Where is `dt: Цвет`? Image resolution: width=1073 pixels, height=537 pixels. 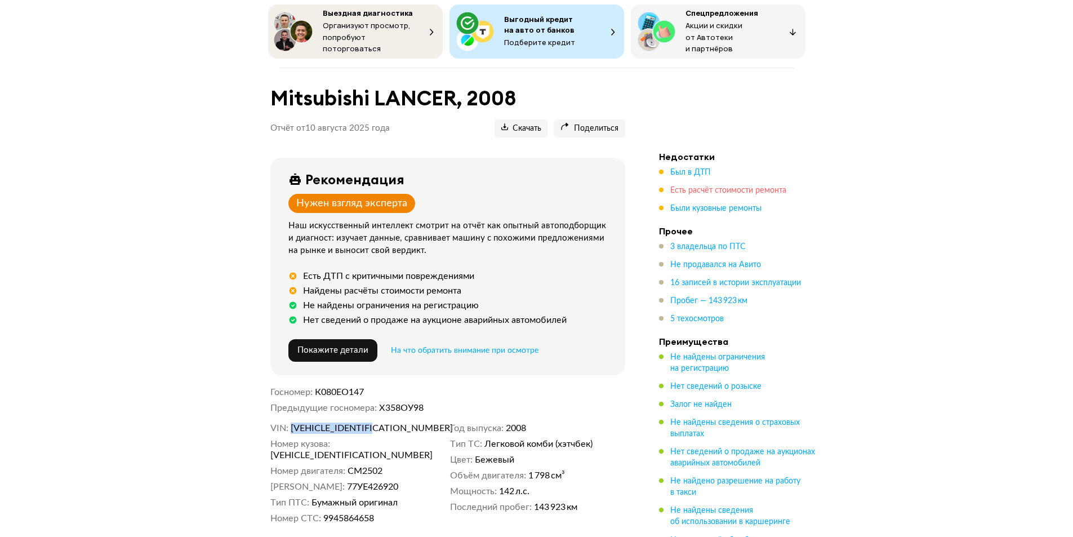
dt: Цвет is located at coordinates (461, 460).